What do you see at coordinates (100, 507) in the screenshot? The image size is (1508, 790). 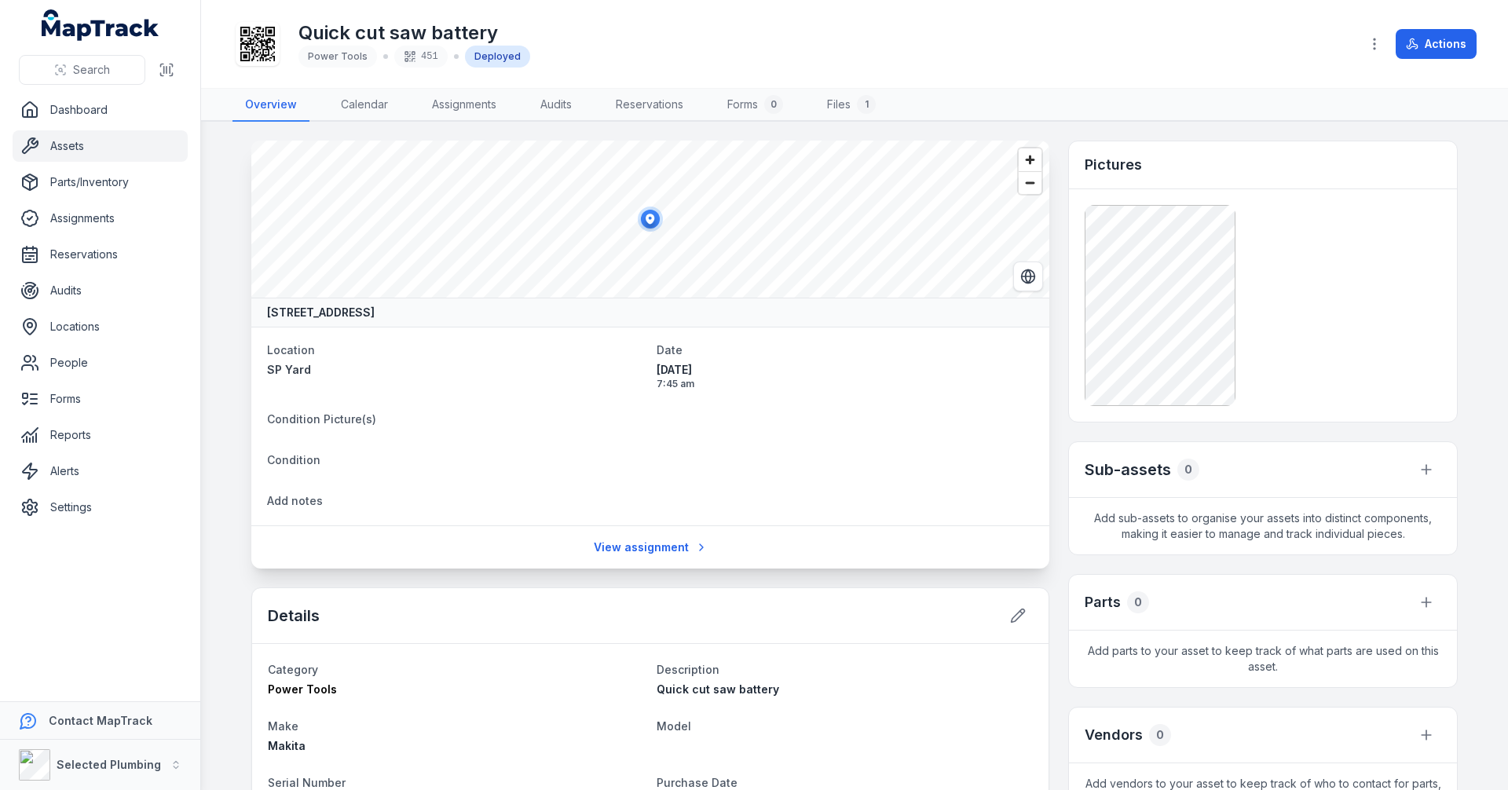 I see `a: Settings` at bounding box center [100, 507].